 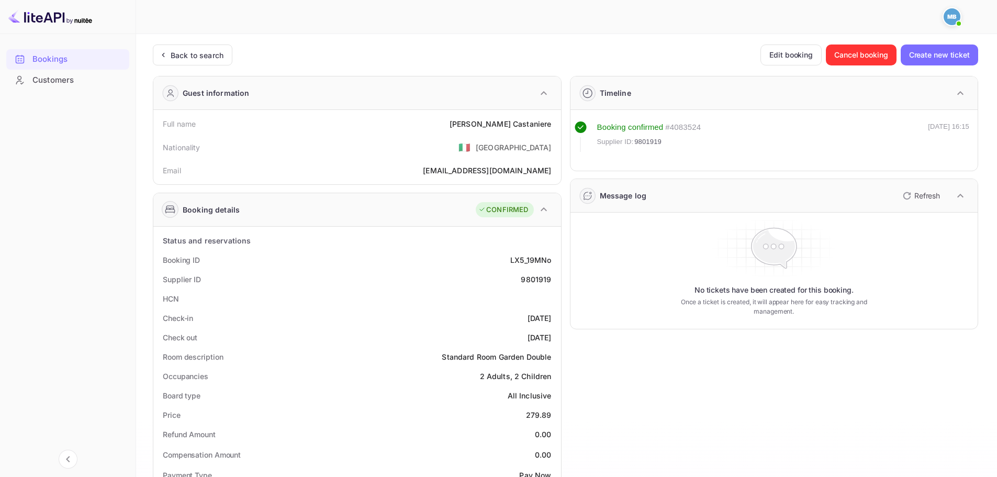 I want to click on button: Edit booking, so click(x=791, y=55).